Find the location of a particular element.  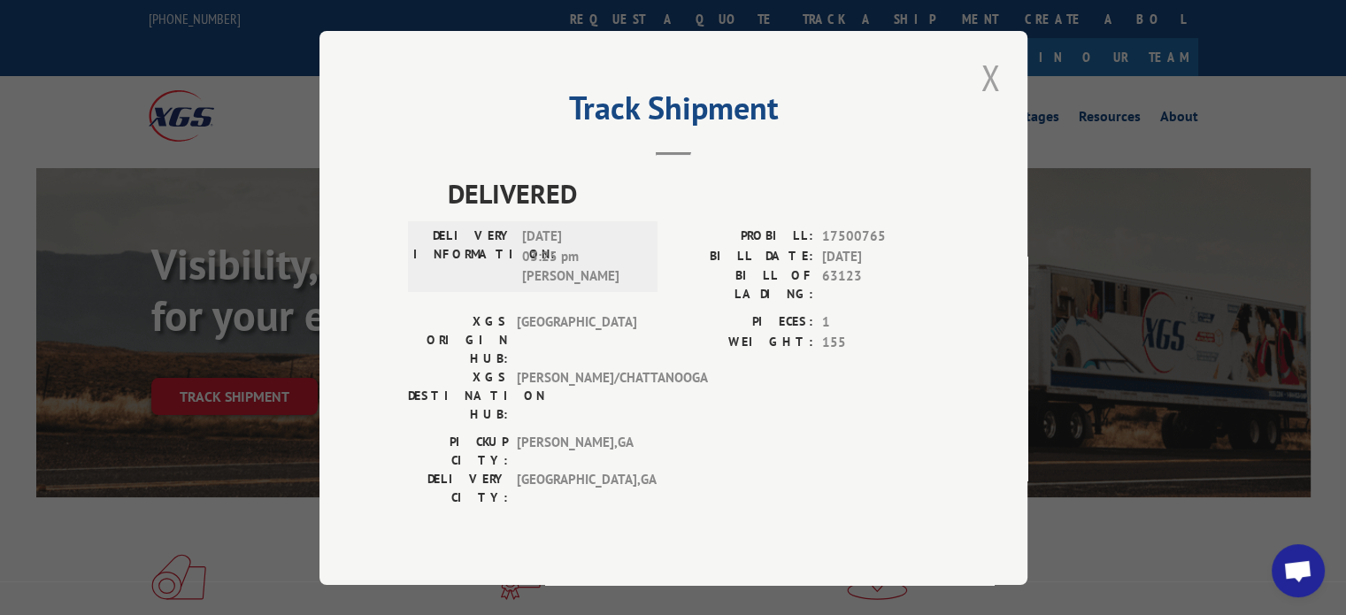

label: BILL OF LADING: is located at coordinates (743, 285).